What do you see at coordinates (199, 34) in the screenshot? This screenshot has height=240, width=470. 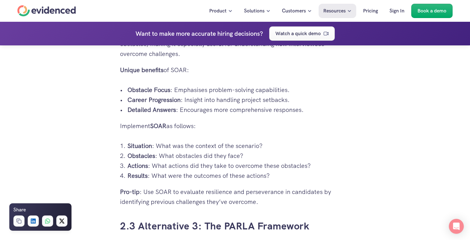 I see `h4: Want to make more accurate hiring decisions?` at bounding box center [199, 34].